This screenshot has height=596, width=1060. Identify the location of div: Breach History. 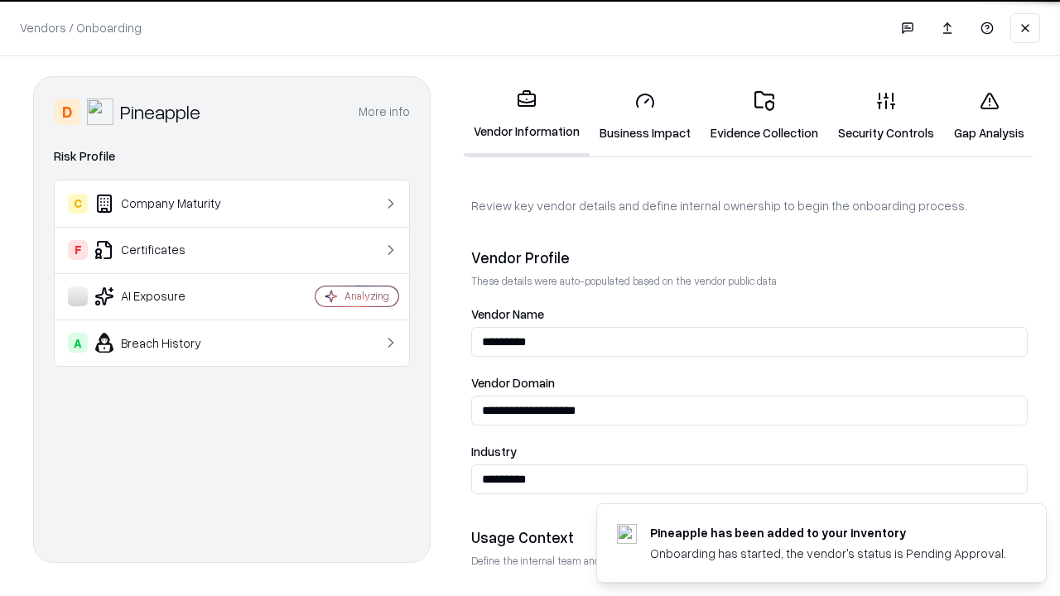
(166, 343).